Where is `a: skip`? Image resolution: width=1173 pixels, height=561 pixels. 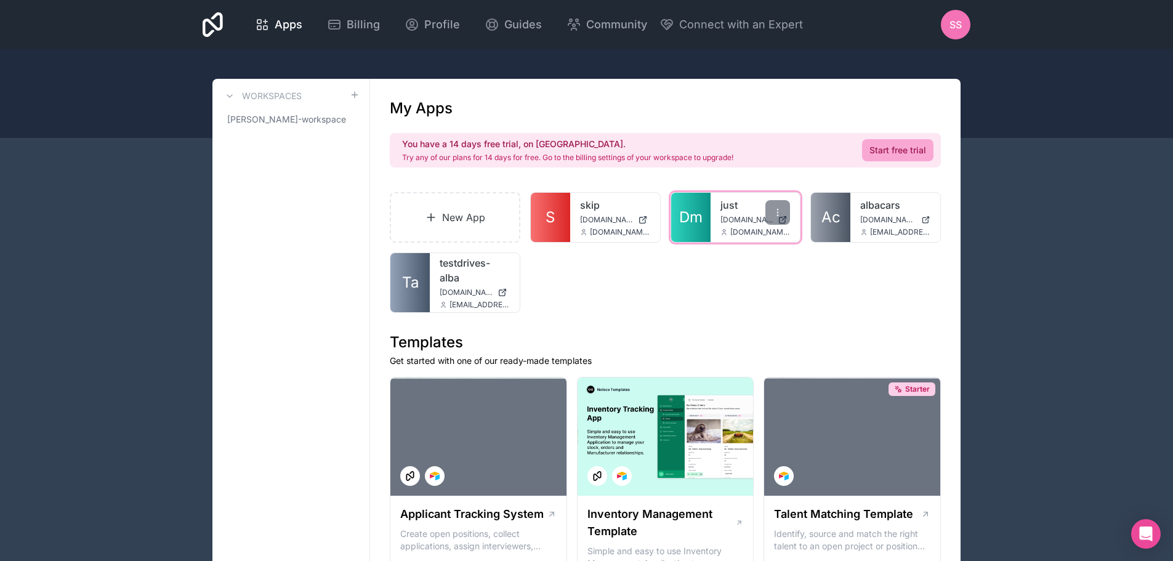 a: skip is located at coordinates (615, 205).